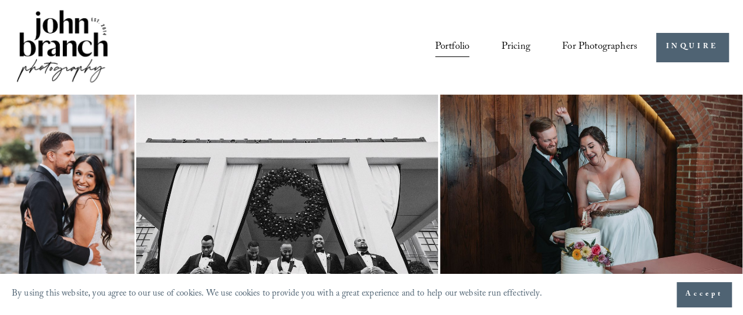 Image resolution: width=743 pixels, height=315 pixels. What do you see at coordinates (599, 47) in the screenshot?
I see `span: For Photographers` at bounding box center [599, 47].